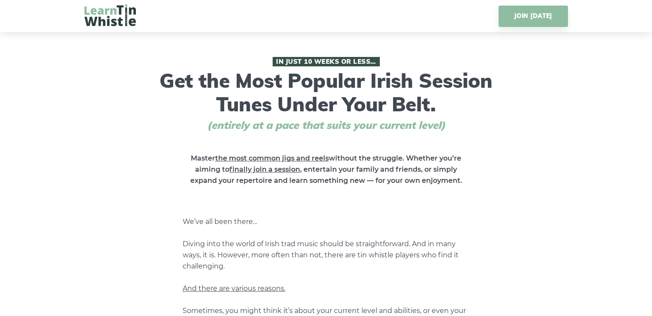 This screenshot has height=316, width=652. I want to click on strong: Master without the struggle. Whether you’re aiming to , entertain your family and friends, or sim..., so click(326, 169).